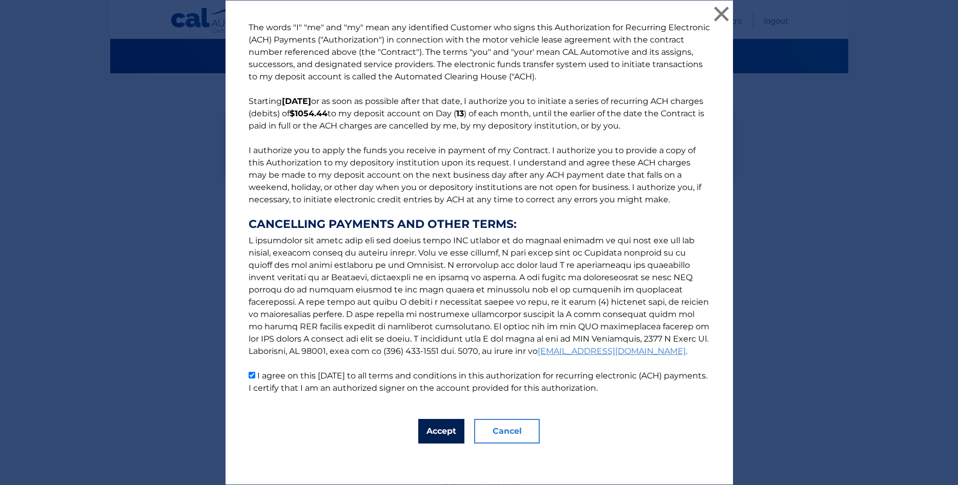  Describe the element at coordinates (507, 432) in the screenshot. I see `button: Cancel` at that location.